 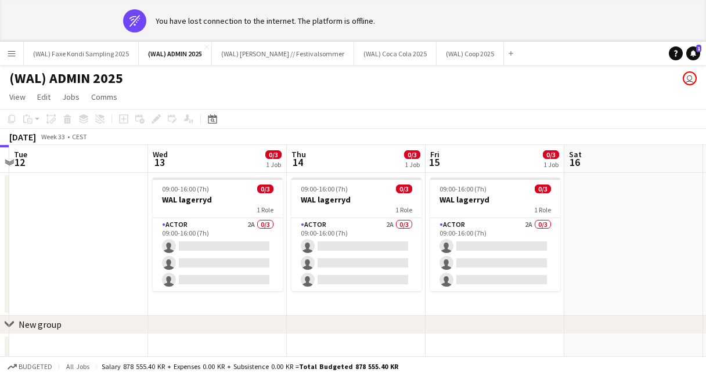 I want to click on button: (WAL) Coop 2025, so click(x=470, y=53).